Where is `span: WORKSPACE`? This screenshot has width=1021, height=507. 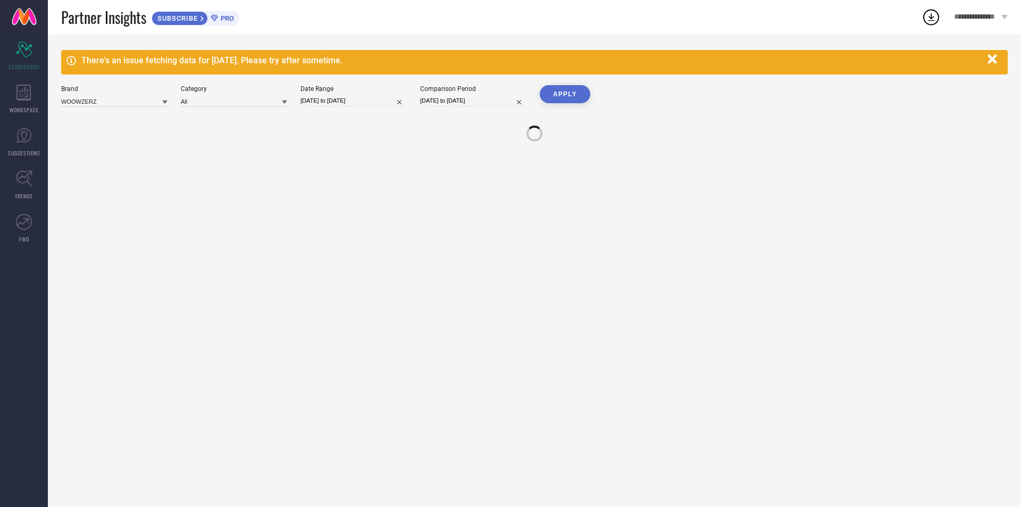
span: WORKSPACE is located at coordinates (24, 110).